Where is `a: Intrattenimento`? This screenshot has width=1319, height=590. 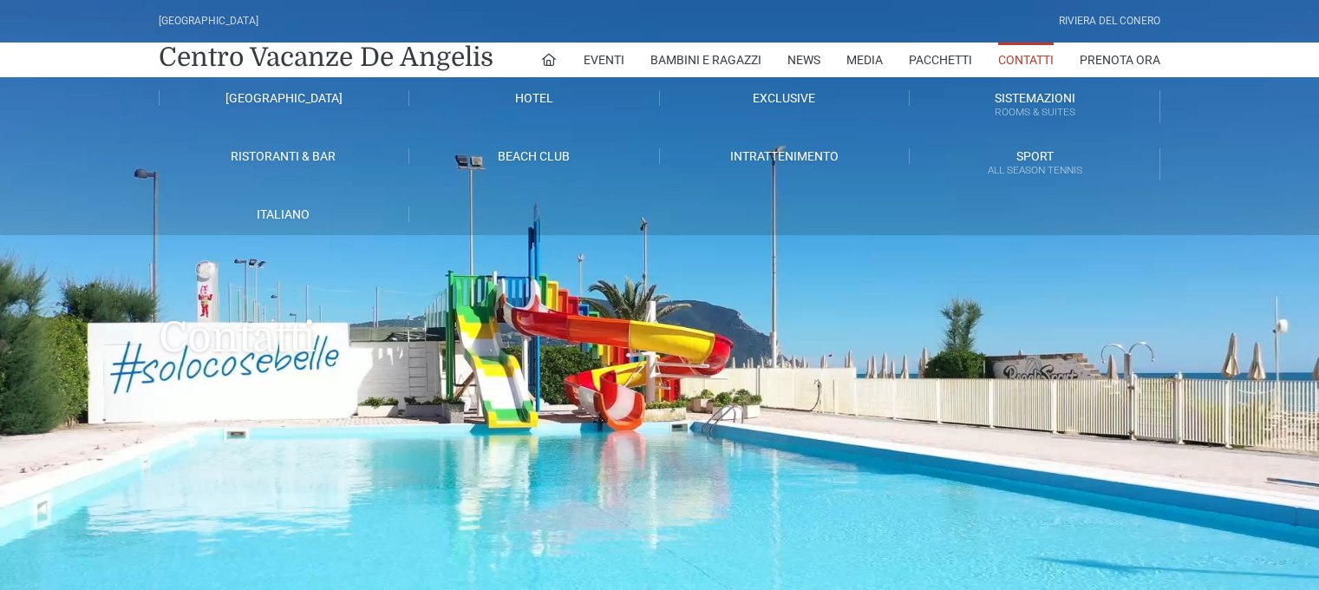
a: Intrattenimento is located at coordinates (785, 156).